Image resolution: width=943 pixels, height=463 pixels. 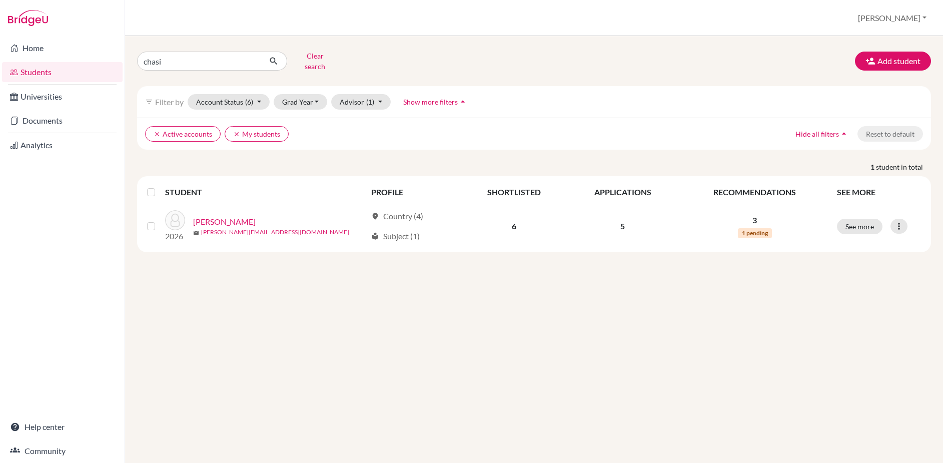 I want to click on a: Community, so click(x=62, y=451).